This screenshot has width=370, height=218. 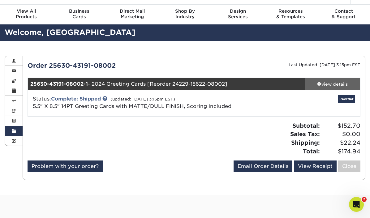 I want to click on span: $174.94, so click(x=341, y=152).